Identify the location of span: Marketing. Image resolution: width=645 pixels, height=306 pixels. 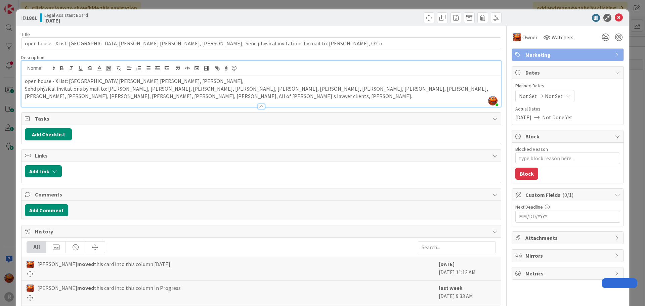
(568, 55).